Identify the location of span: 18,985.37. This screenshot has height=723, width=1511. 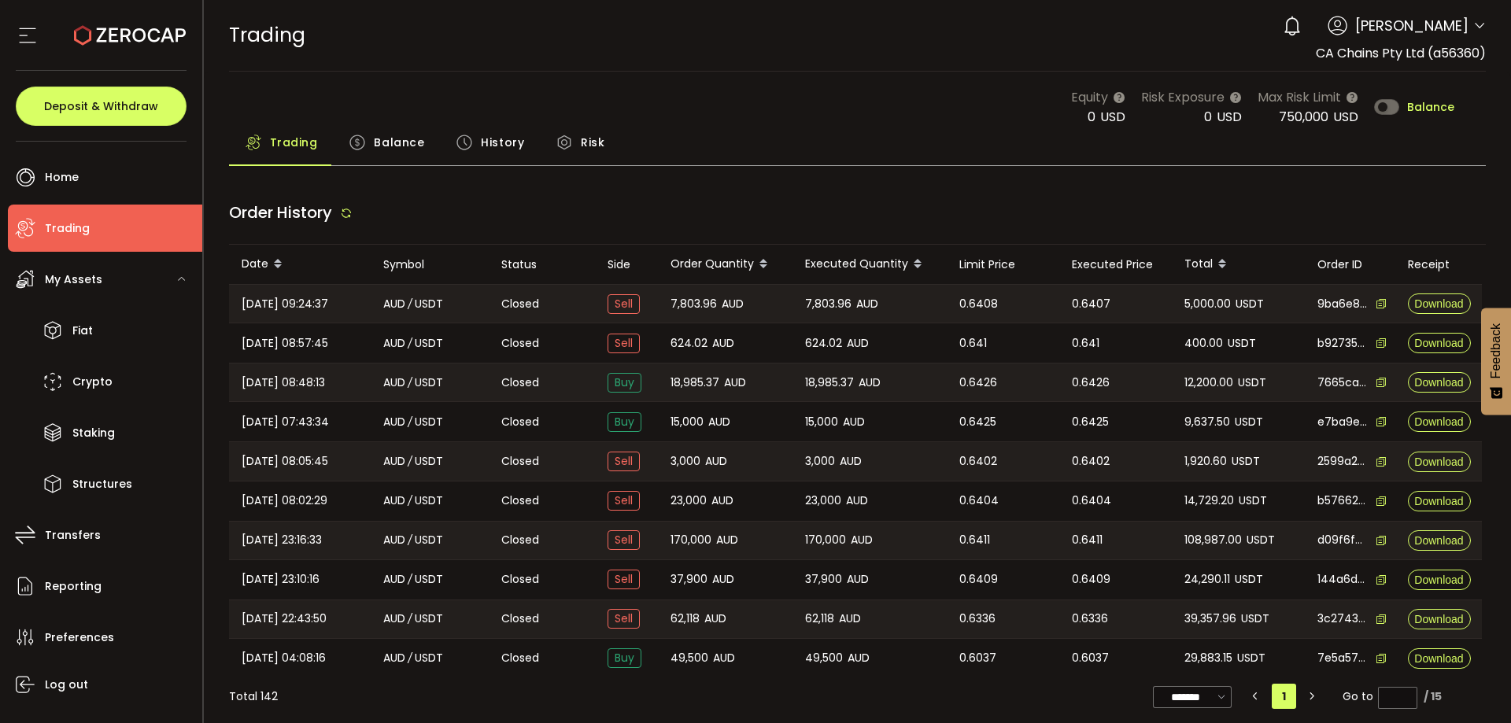
(695, 382).